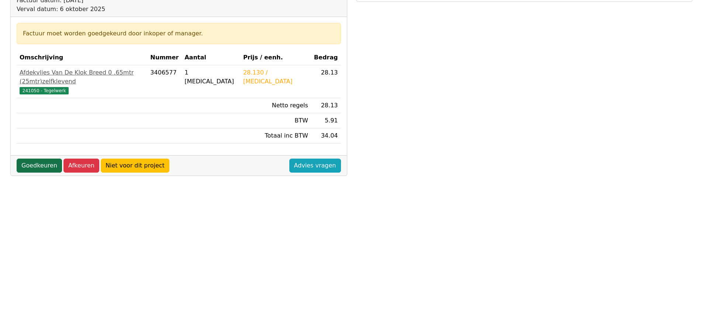 This screenshot has width=703, height=336. I want to click on td: Totaal inc BTW, so click(276, 136).